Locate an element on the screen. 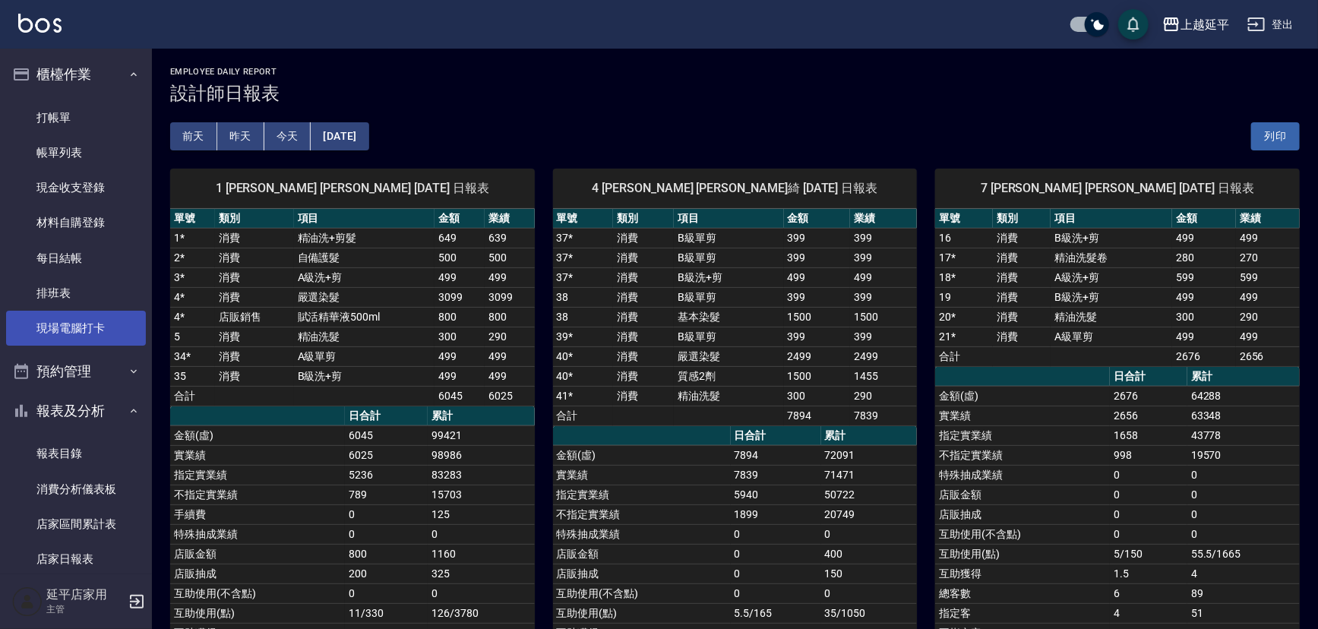 This screenshot has height=629, width=1318. td: 1899 is located at coordinates (775, 514).